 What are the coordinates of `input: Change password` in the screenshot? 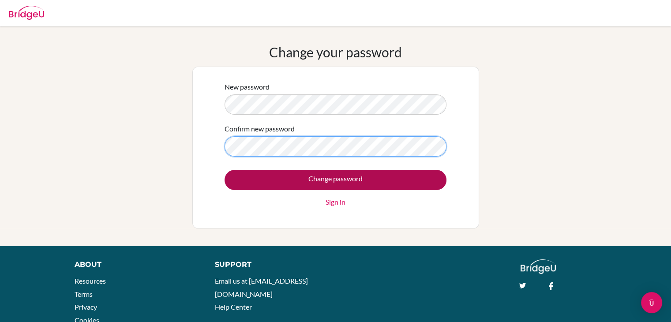 It's located at (335, 180).